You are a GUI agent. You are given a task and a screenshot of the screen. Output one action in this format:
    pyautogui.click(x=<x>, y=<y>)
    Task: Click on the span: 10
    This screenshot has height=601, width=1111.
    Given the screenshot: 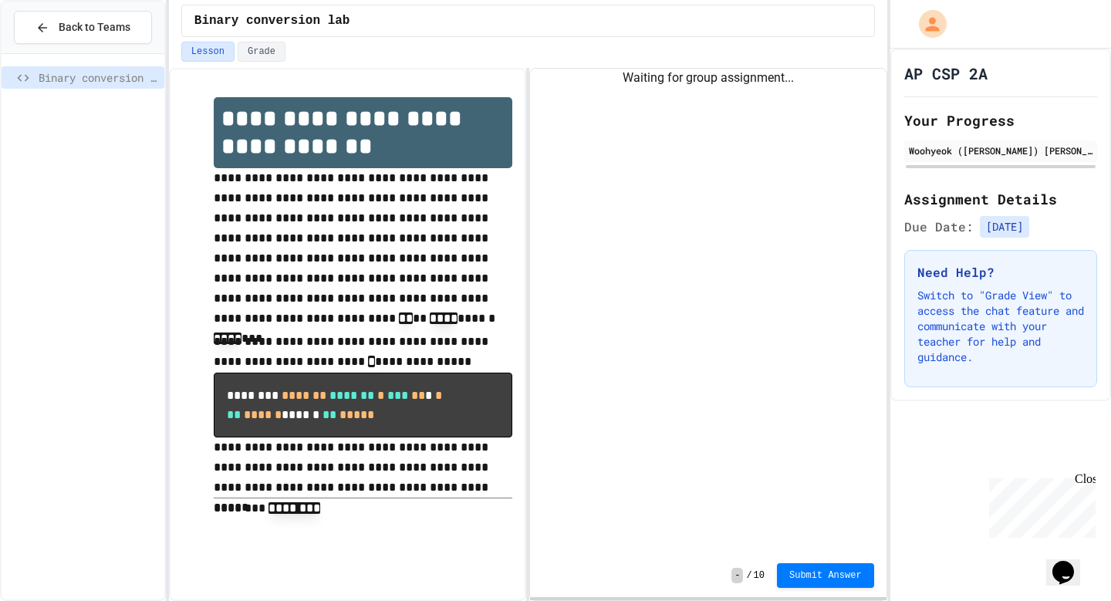 What is the action you would take?
    pyautogui.click(x=759, y=575)
    